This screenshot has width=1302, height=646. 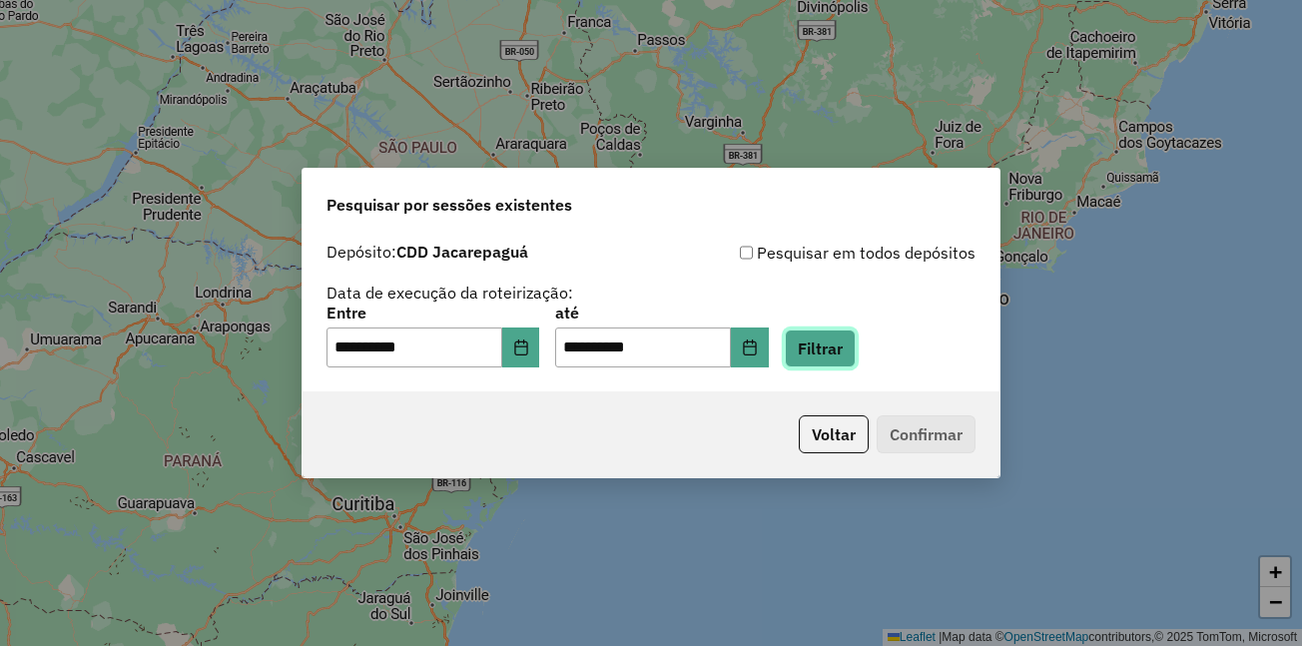 What do you see at coordinates (449, 293) in the screenshot?
I see `label: Data de execução da roteirização:` at bounding box center [449, 293].